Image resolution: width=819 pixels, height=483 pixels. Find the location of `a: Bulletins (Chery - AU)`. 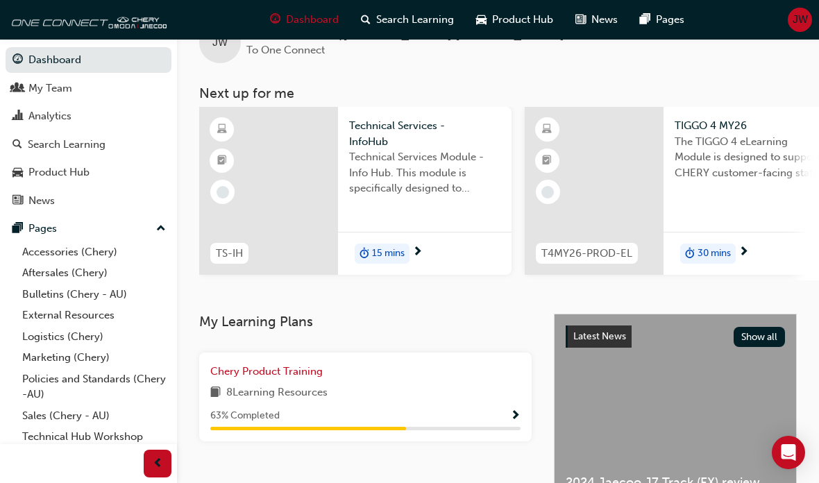

a: Bulletins (Chery - AU) is located at coordinates (94, 294).